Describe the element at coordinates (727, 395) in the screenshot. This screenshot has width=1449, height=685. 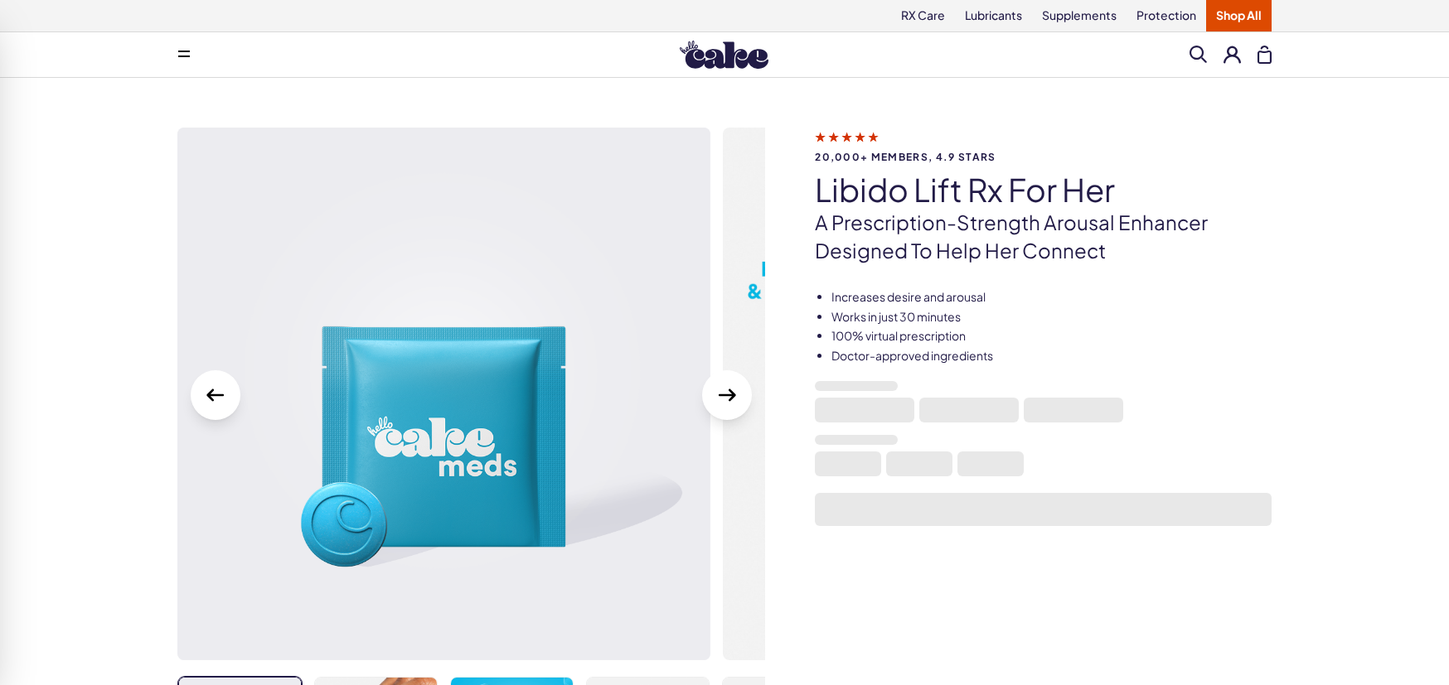
I see `button: Next Slide` at that location.